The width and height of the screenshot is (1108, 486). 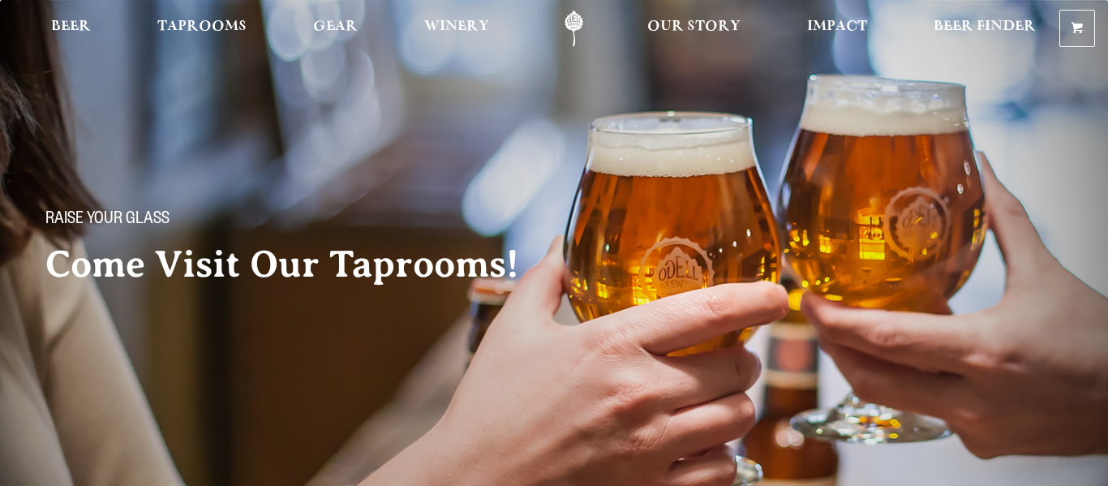 What do you see at coordinates (457, 27) in the screenshot?
I see `span: Winery` at bounding box center [457, 27].